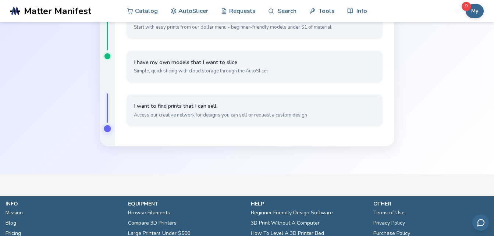 This screenshot has height=236, width=494. Describe the element at coordinates (63, 204) in the screenshot. I see `p: info` at that location.